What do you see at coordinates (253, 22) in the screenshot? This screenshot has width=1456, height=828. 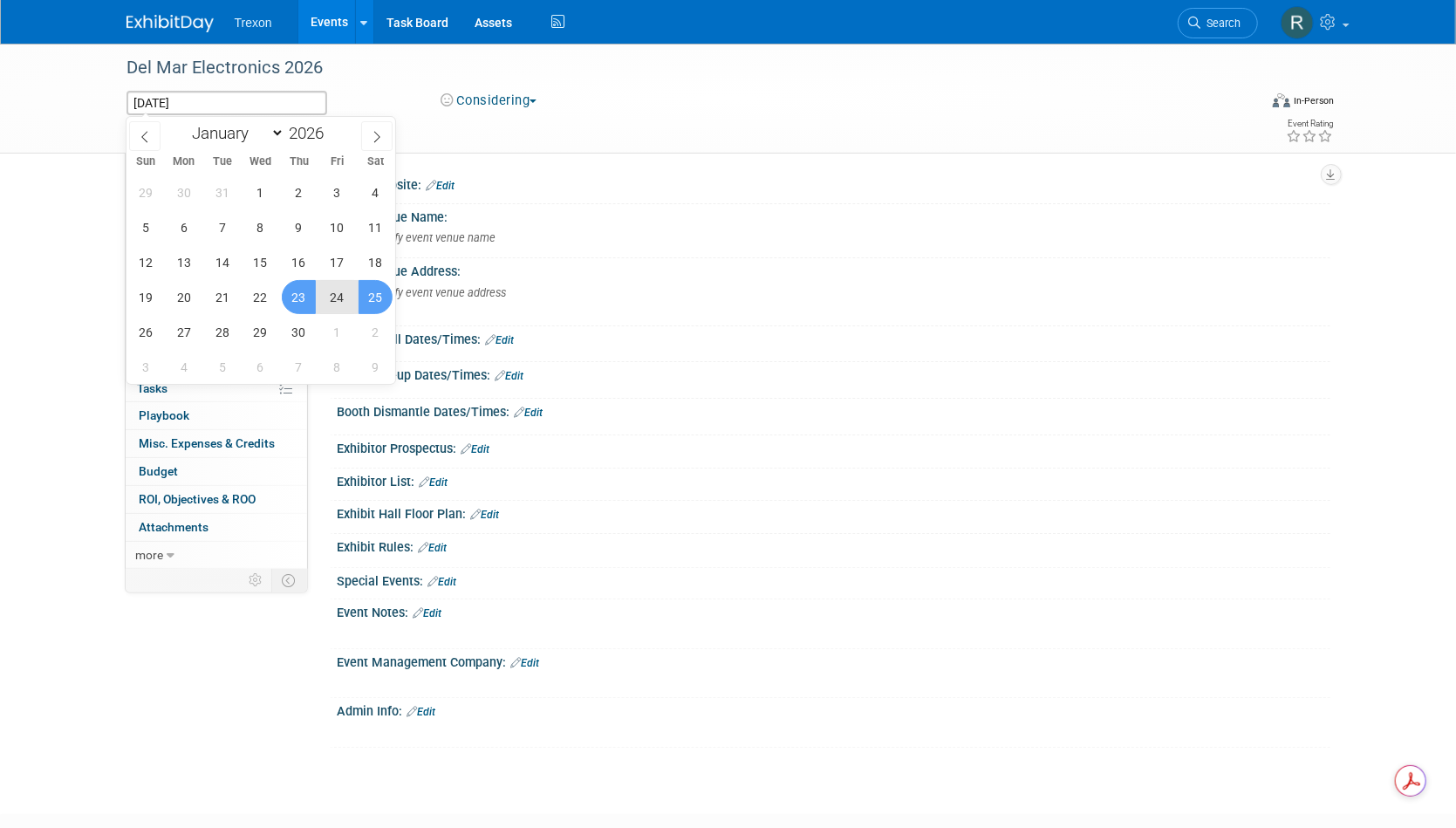 I see `span: Trexon` at bounding box center [253, 22].